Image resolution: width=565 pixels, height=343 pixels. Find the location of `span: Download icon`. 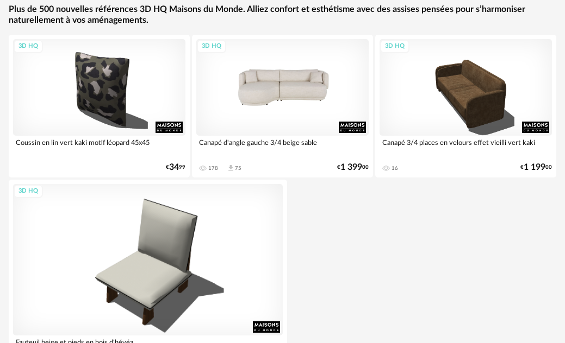

span: Download icon is located at coordinates (230, 168).